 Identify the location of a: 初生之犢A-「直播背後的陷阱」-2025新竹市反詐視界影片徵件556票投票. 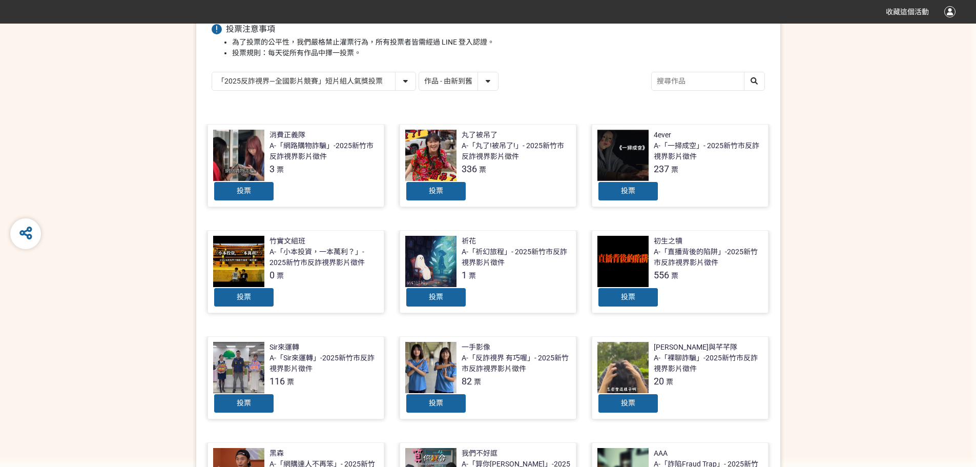
(680, 271).